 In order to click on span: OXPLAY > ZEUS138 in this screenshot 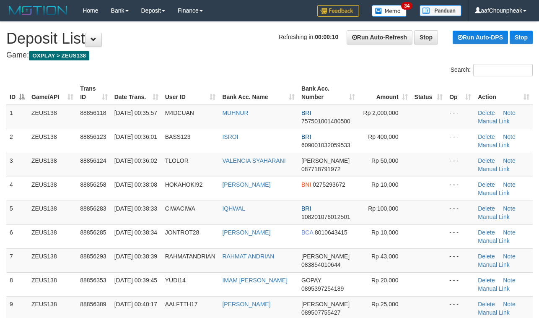, I will do `click(59, 56)`.